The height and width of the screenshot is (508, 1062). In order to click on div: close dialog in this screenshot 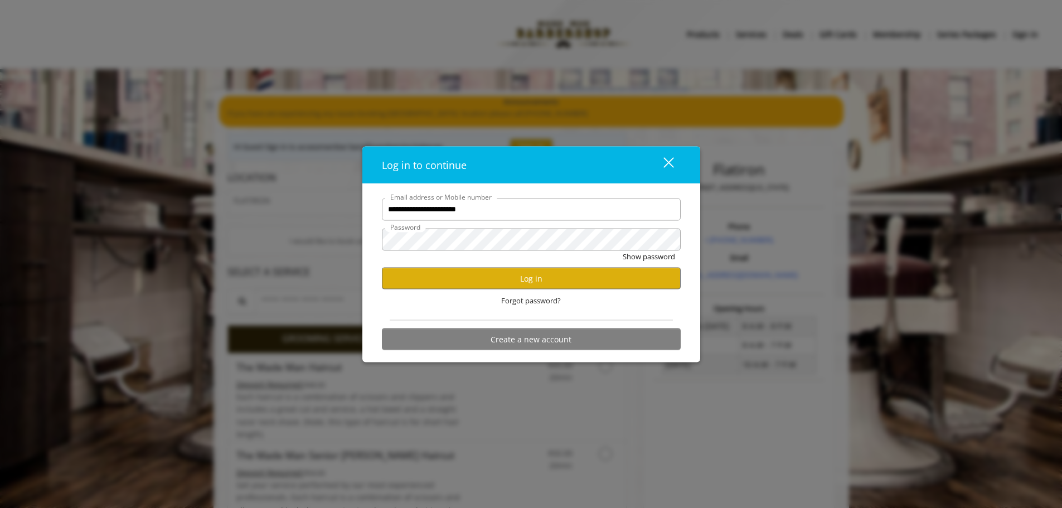, I will do `click(662, 164)`.